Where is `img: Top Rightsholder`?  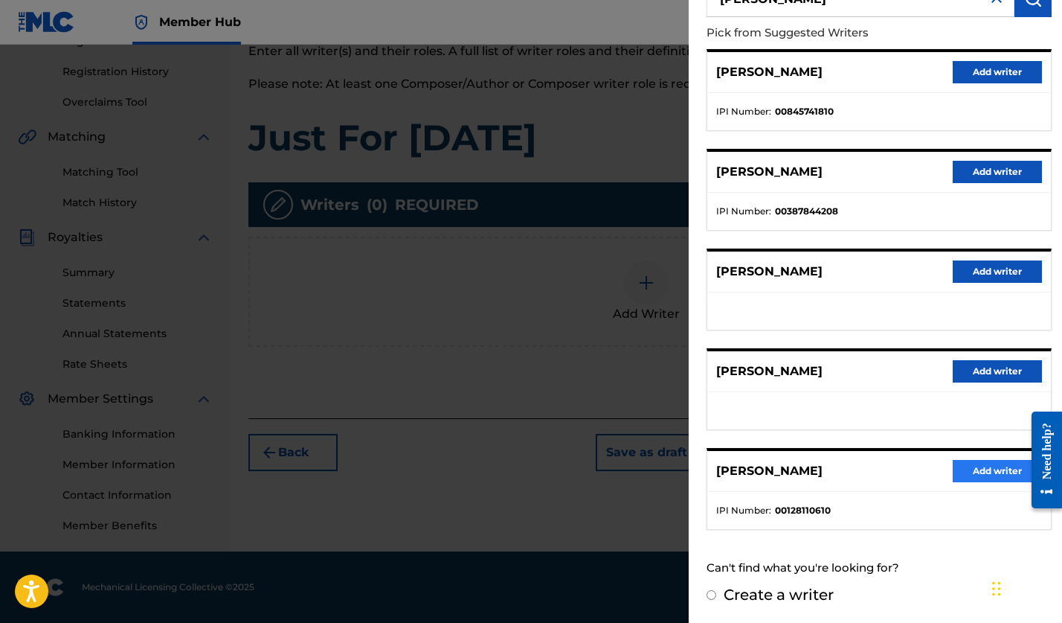
img: Top Rightsholder is located at coordinates (141, 22).